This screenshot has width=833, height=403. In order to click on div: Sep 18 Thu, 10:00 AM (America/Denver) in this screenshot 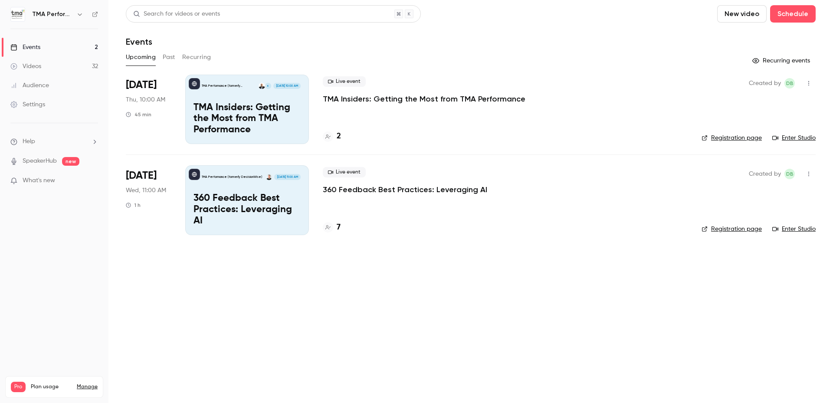, I will do `click(148, 109)`.